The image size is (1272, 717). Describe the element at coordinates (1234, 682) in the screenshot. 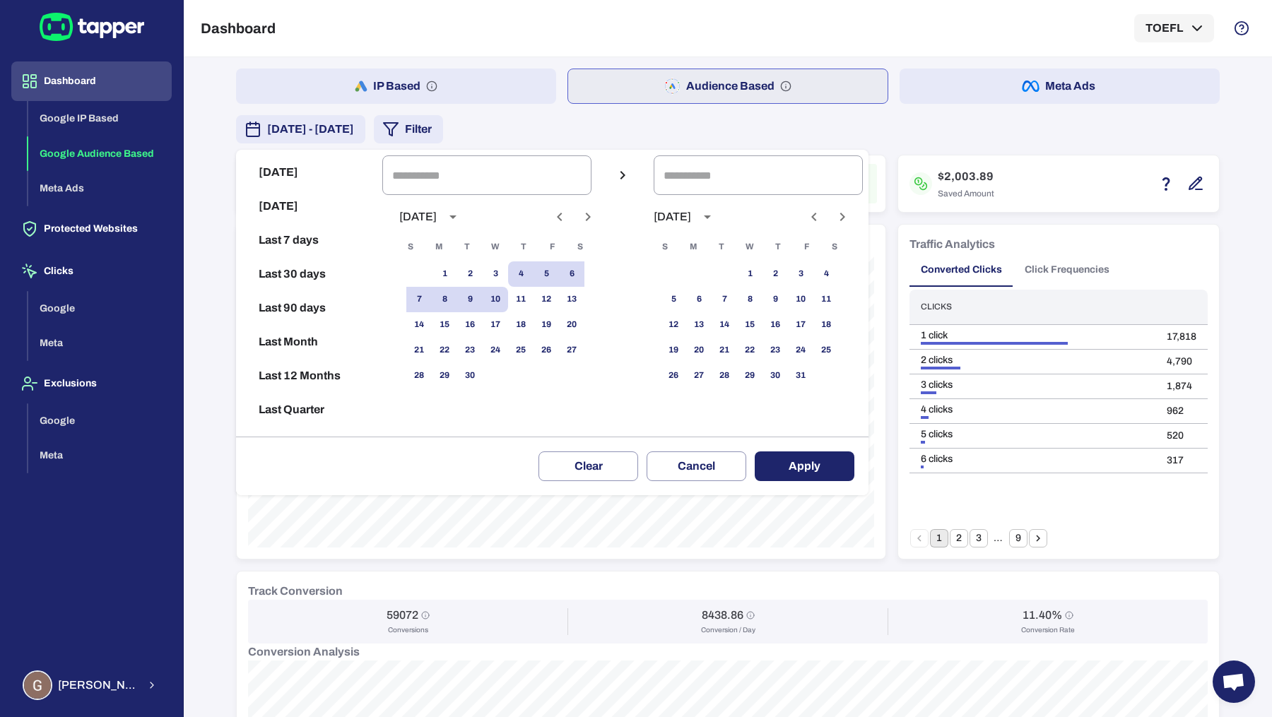

I see `div: Open chat` at that location.